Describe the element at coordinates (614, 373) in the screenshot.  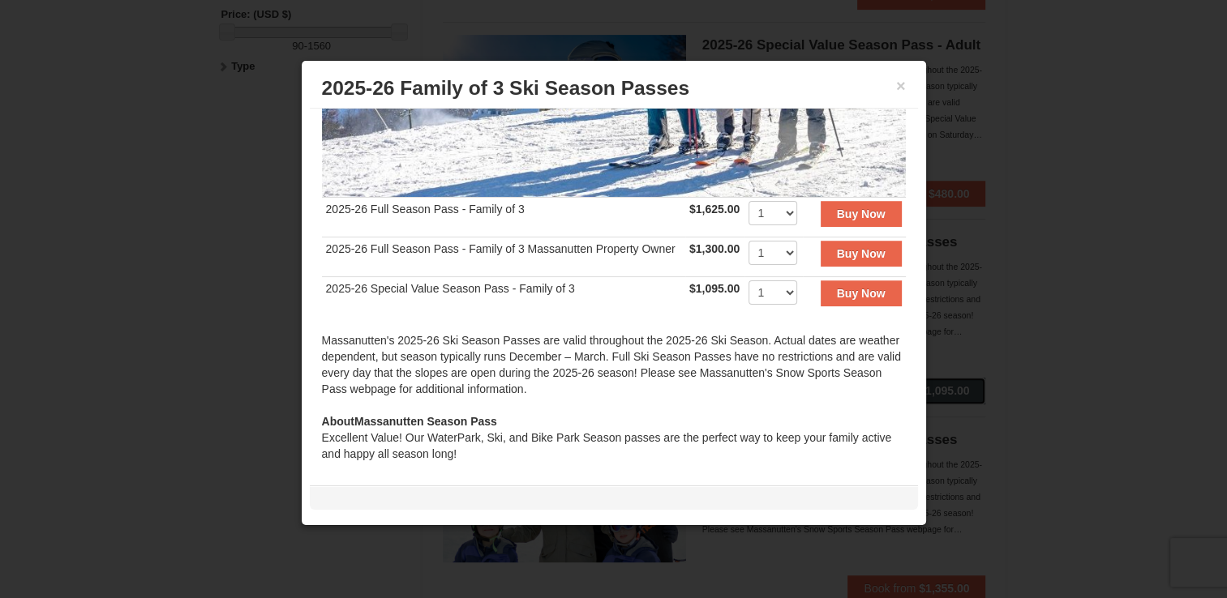
I see `div: Massanutten's 2025-26 Ski Season Passes are valid throughout the 2025-26 Ski Season. Actual dates...` at that location.